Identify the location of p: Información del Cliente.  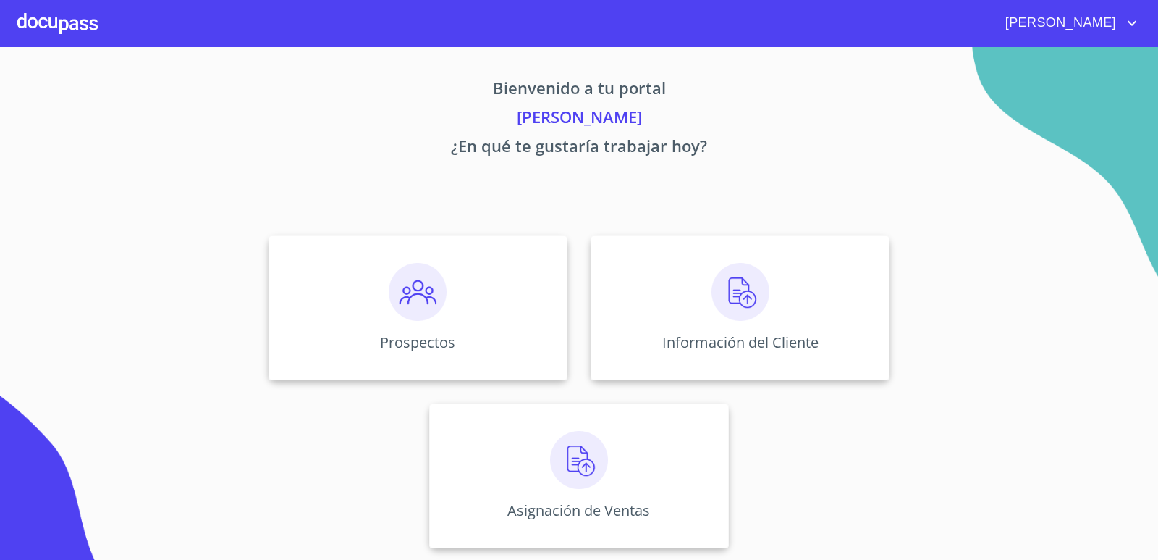
(740, 342).